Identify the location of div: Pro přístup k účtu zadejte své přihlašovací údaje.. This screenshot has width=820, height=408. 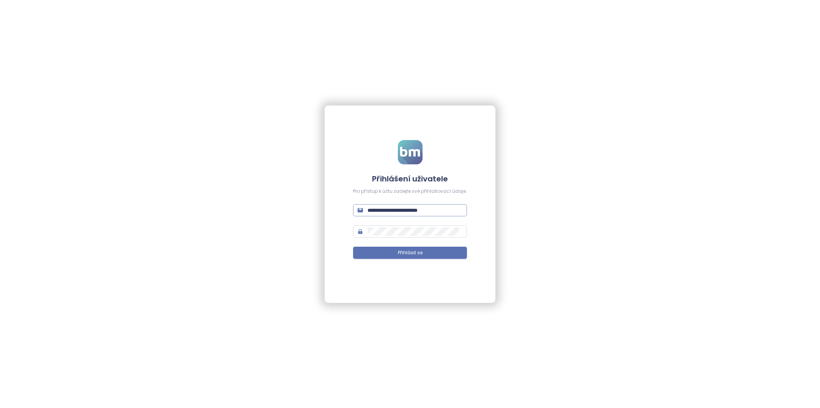
(410, 191).